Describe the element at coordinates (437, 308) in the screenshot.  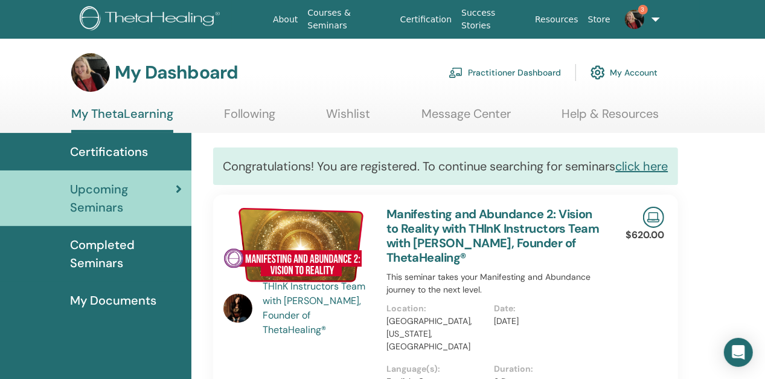
I see `p: Location :` at that location.